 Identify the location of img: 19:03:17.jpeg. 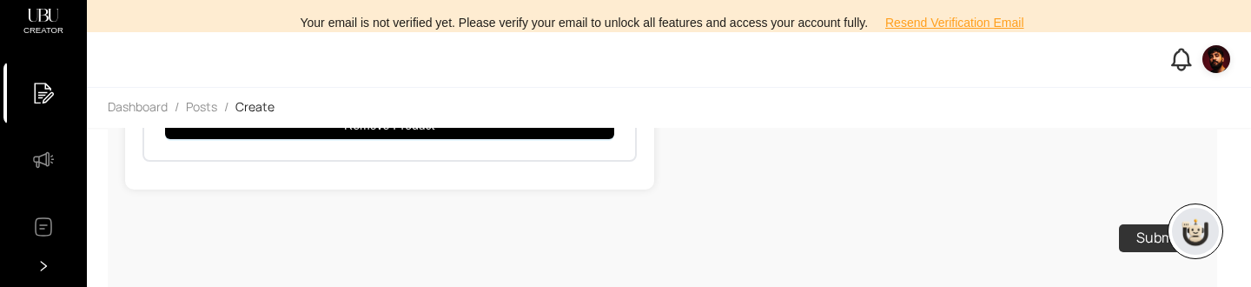
(1216, 59).